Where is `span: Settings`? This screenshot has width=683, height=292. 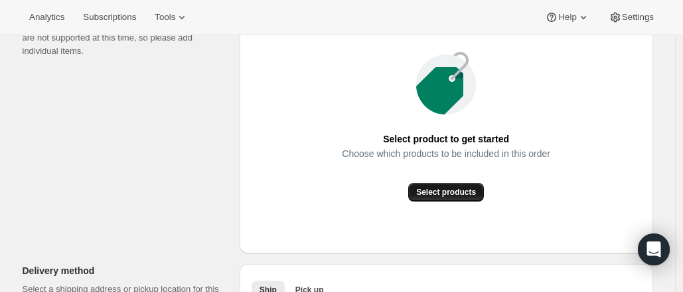
span: Settings is located at coordinates (638, 17).